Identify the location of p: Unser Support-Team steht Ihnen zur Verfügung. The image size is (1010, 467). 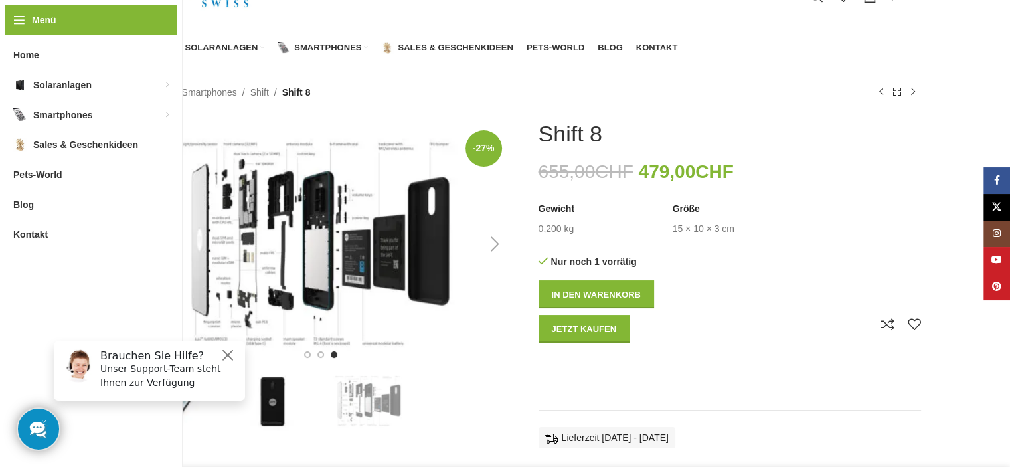
(125, 45).